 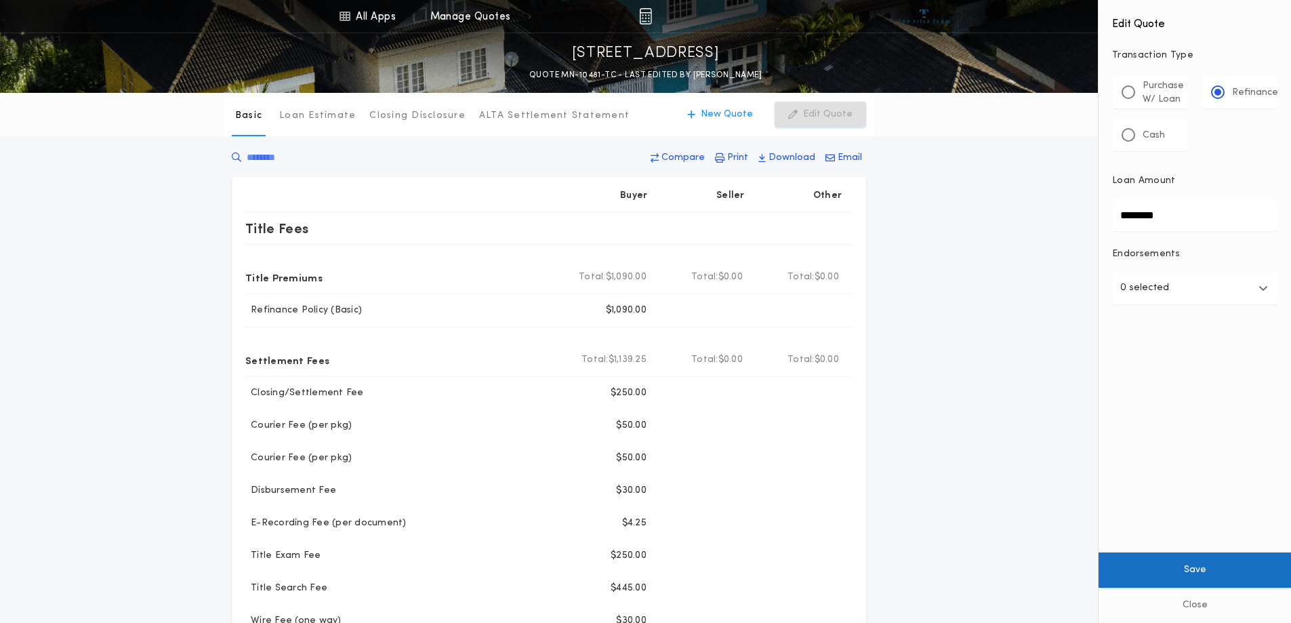 What do you see at coordinates (923, 16) in the screenshot?
I see `img: vs-icon` at bounding box center [923, 16].